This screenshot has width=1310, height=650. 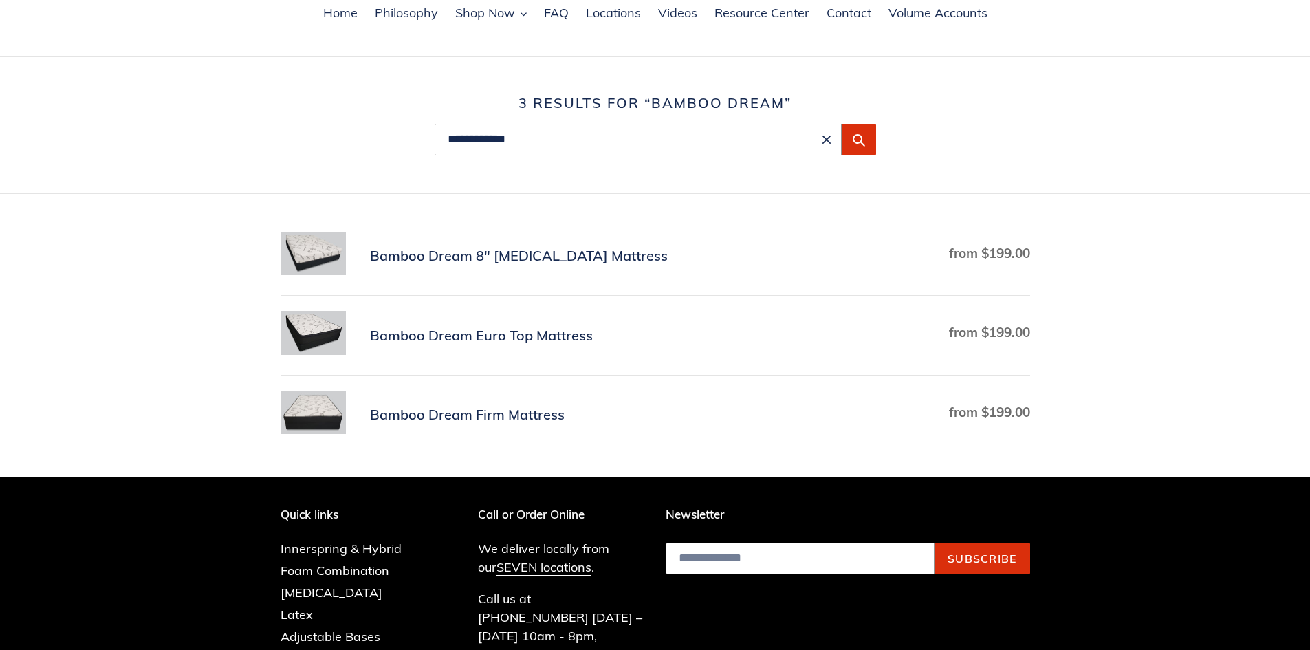 I want to click on p: We deliver locally from our ., so click(x=561, y=558).